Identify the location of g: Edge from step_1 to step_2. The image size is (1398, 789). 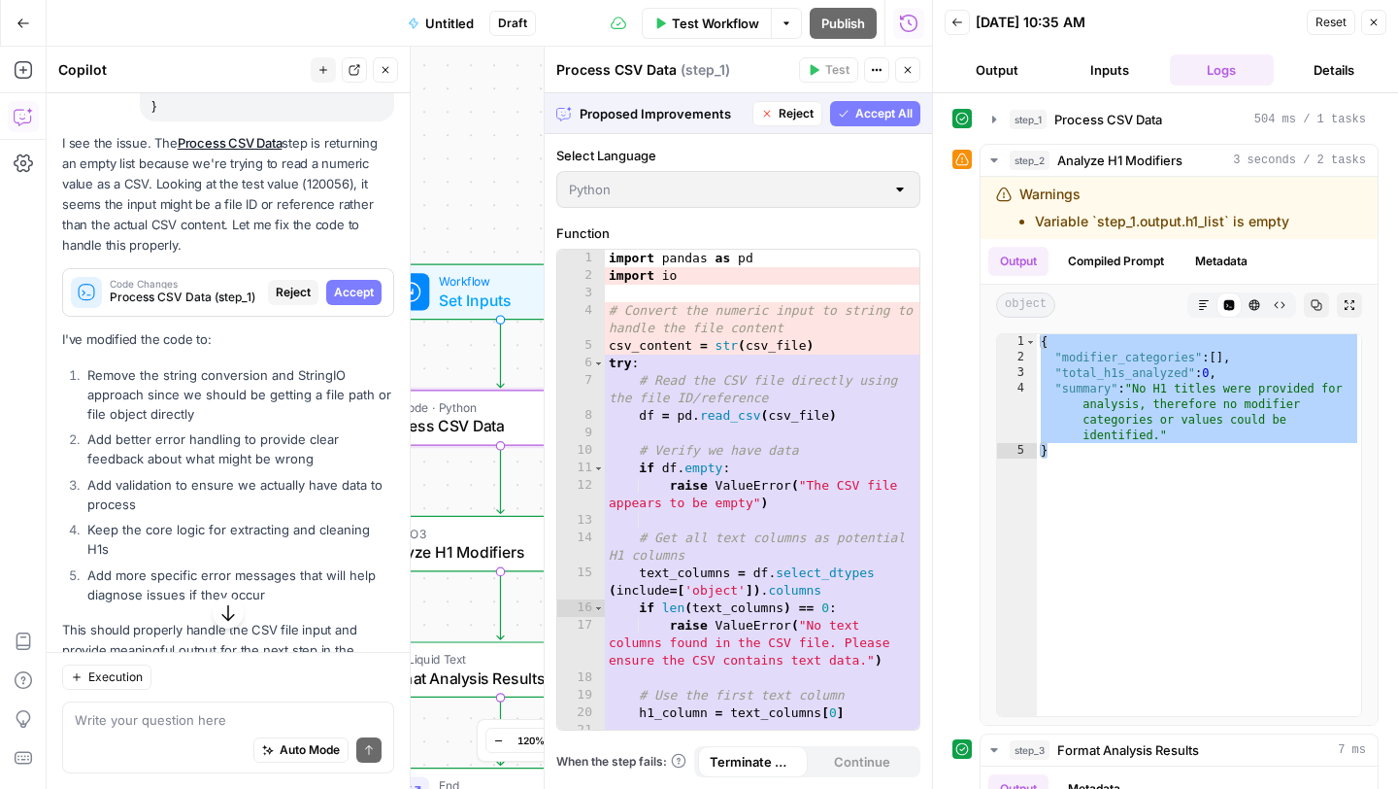
(500, 480).